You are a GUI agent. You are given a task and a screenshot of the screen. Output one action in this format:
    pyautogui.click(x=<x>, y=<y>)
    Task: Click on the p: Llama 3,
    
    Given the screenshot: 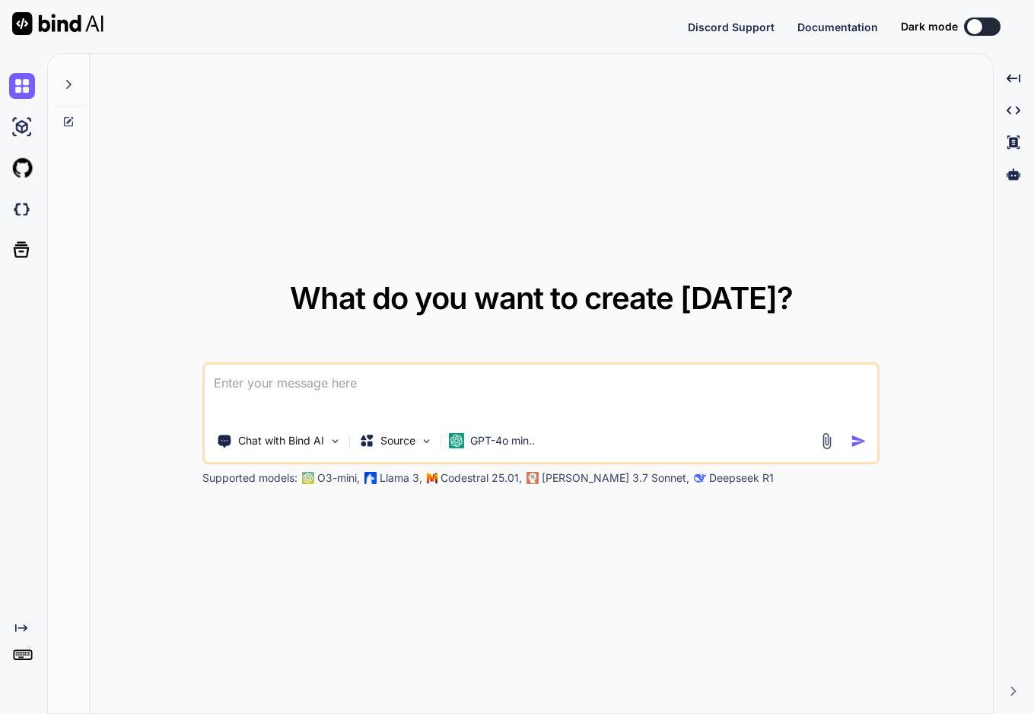 What is the action you would take?
    pyautogui.click(x=401, y=478)
    